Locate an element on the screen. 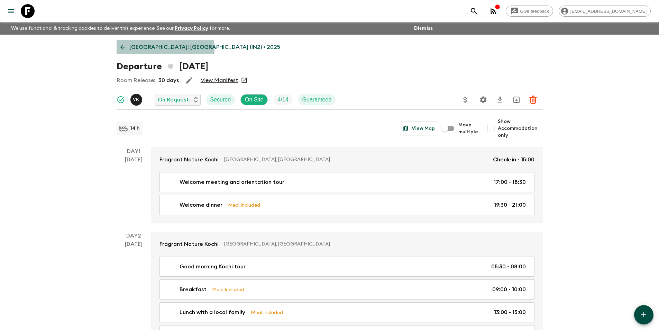 The image size is (659, 330). p: On Site is located at coordinates (254, 100).